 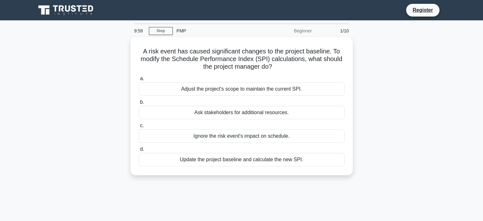 What do you see at coordinates (142, 125) in the screenshot?
I see `span: c.` at bounding box center [142, 125].